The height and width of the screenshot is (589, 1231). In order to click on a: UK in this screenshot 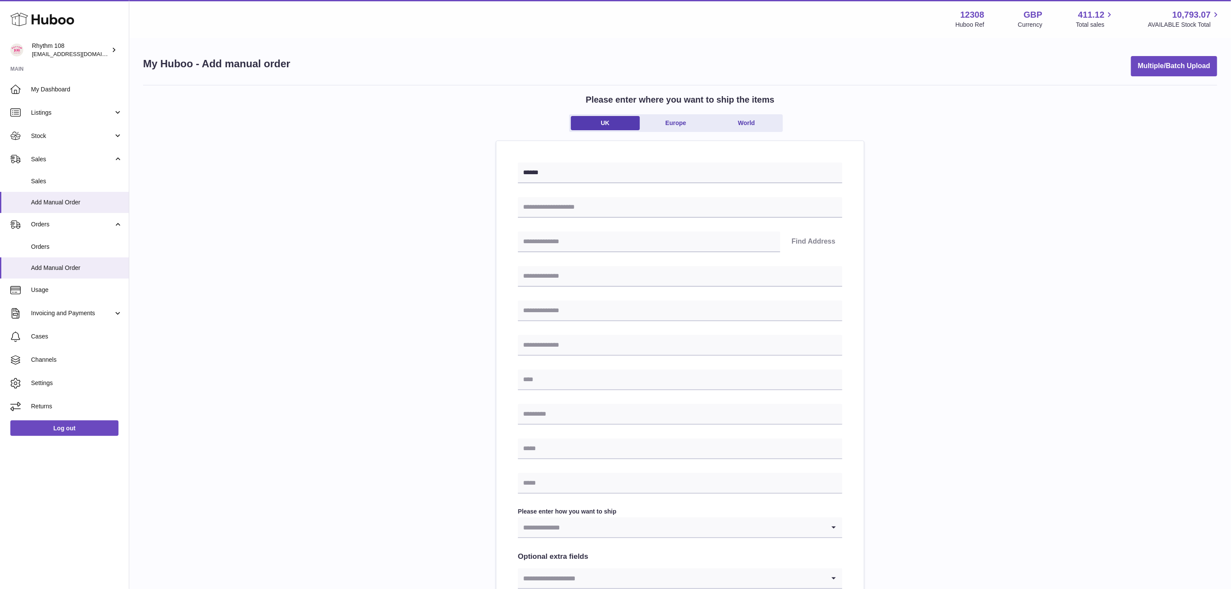, I will do `click(606, 123)`.